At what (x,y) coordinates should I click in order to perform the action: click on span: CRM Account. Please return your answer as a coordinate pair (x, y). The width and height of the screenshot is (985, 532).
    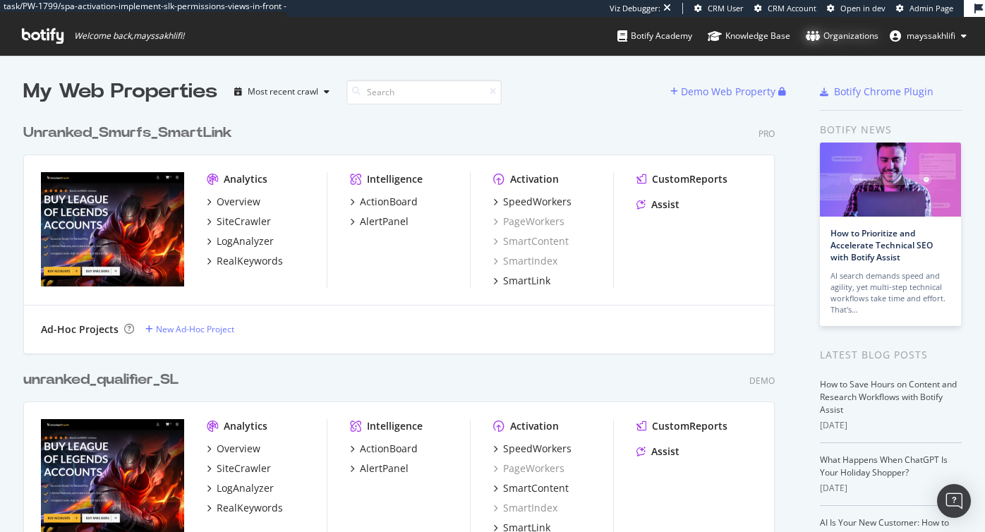
    Looking at the image, I should click on (792, 8).